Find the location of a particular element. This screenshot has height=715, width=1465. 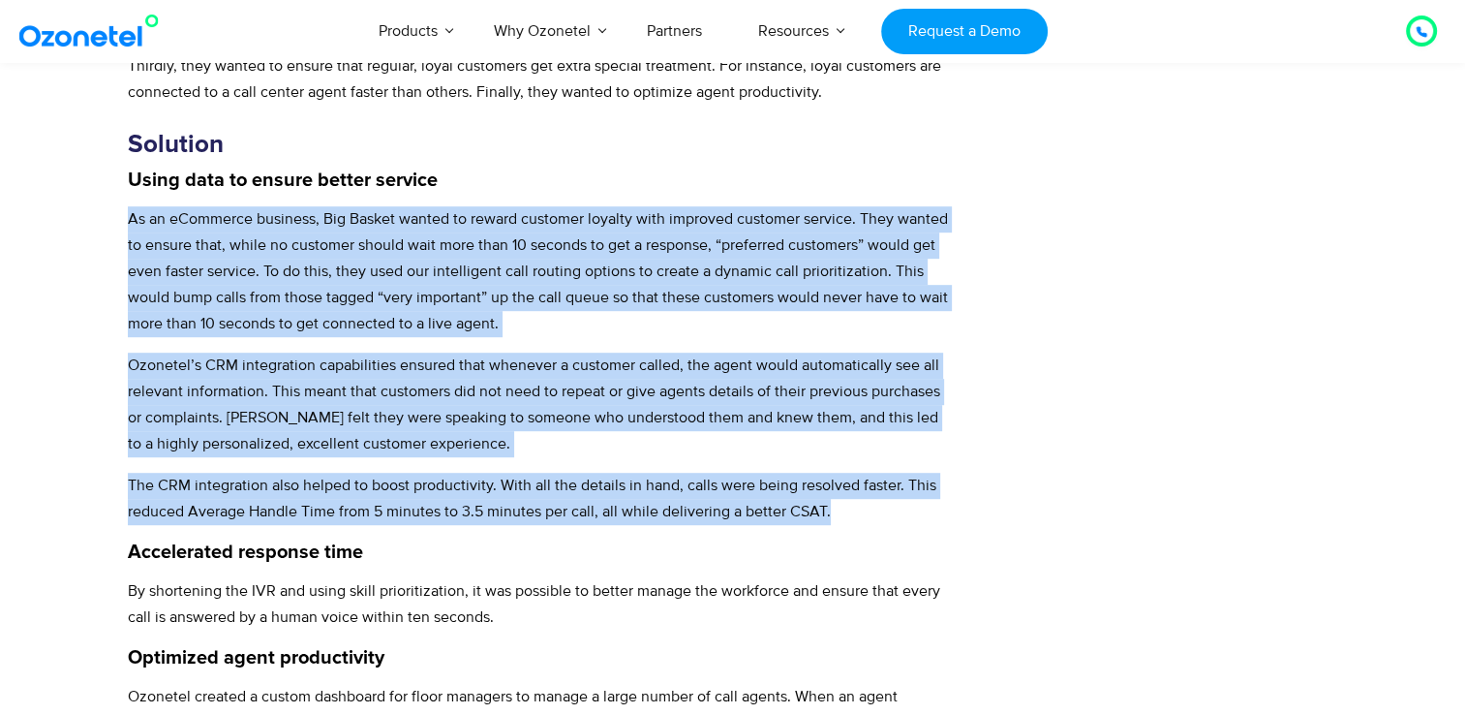

strong: Solution is located at coordinates (175, 144).